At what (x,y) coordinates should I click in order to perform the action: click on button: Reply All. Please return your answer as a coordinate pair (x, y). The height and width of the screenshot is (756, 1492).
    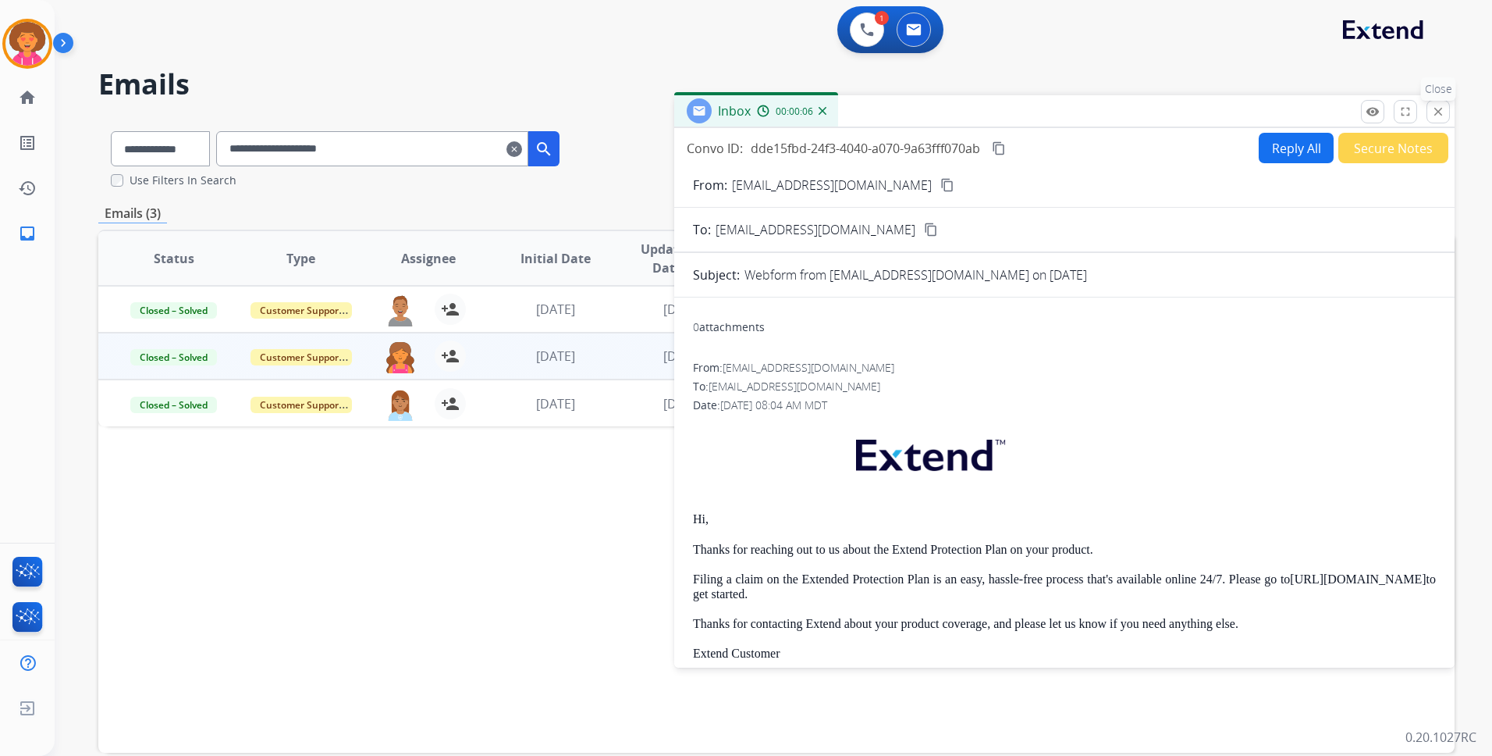
    Looking at the image, I should click on (1297, 148).